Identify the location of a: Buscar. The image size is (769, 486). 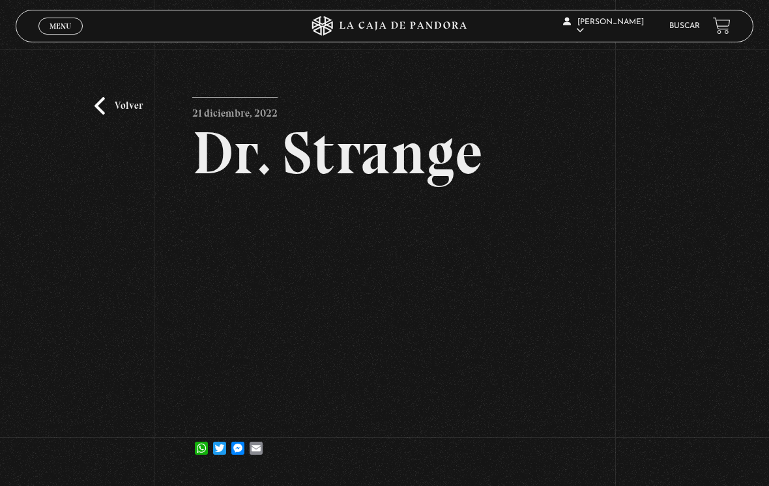
(685, 26).